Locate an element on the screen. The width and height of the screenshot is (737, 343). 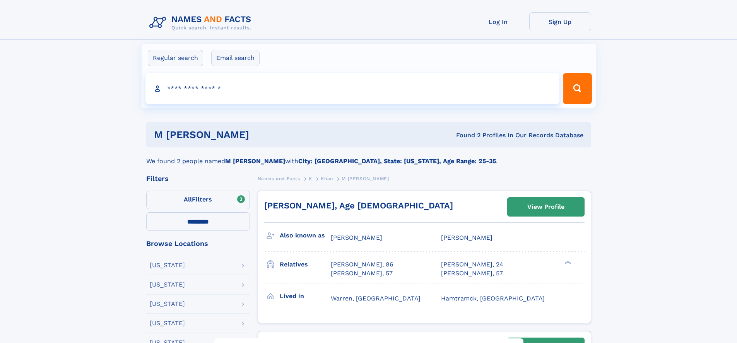
button: Search Button is located at coordinates (577, 89).